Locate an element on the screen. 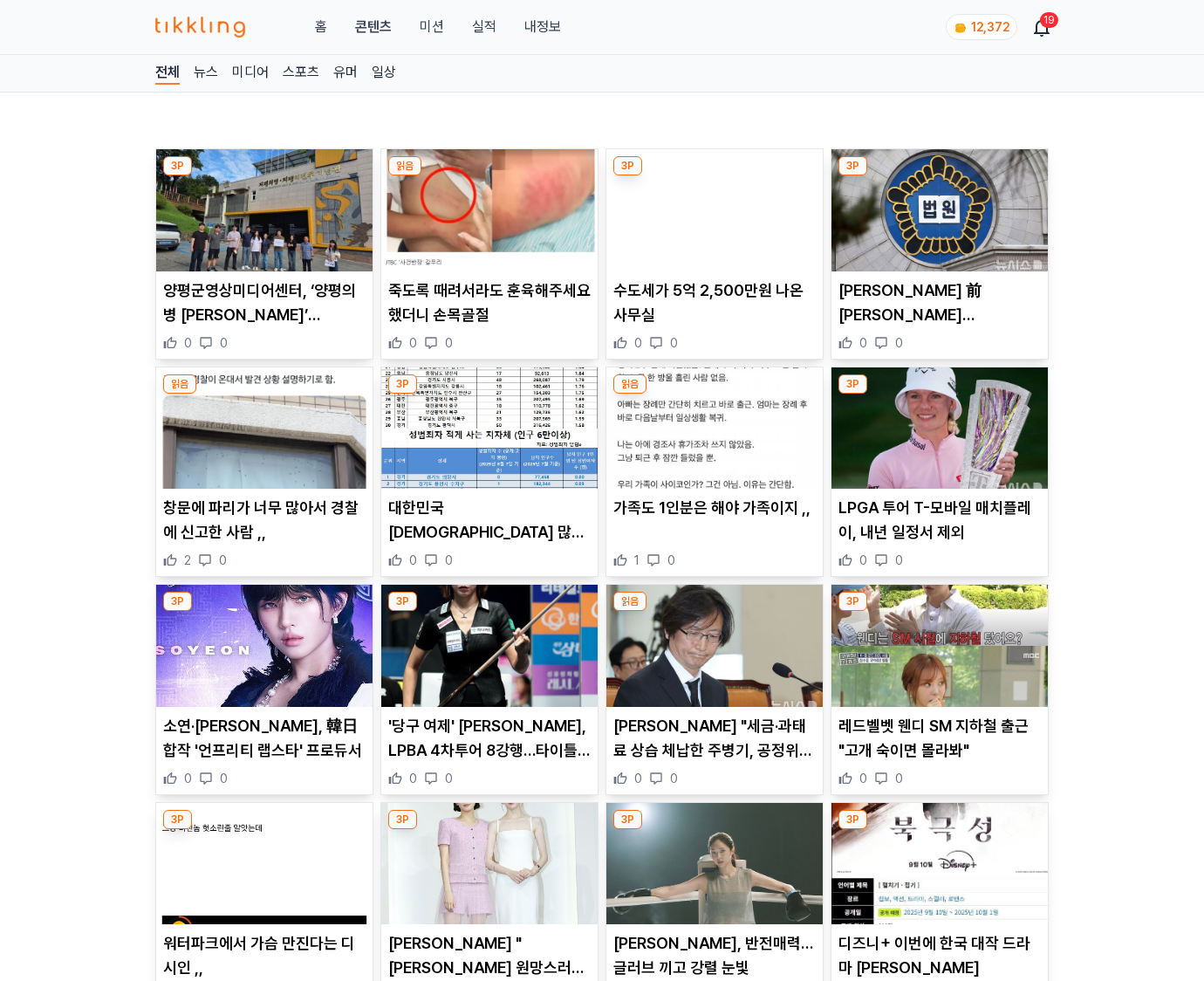  a: 내정보 is located at coordinates (543, 27).